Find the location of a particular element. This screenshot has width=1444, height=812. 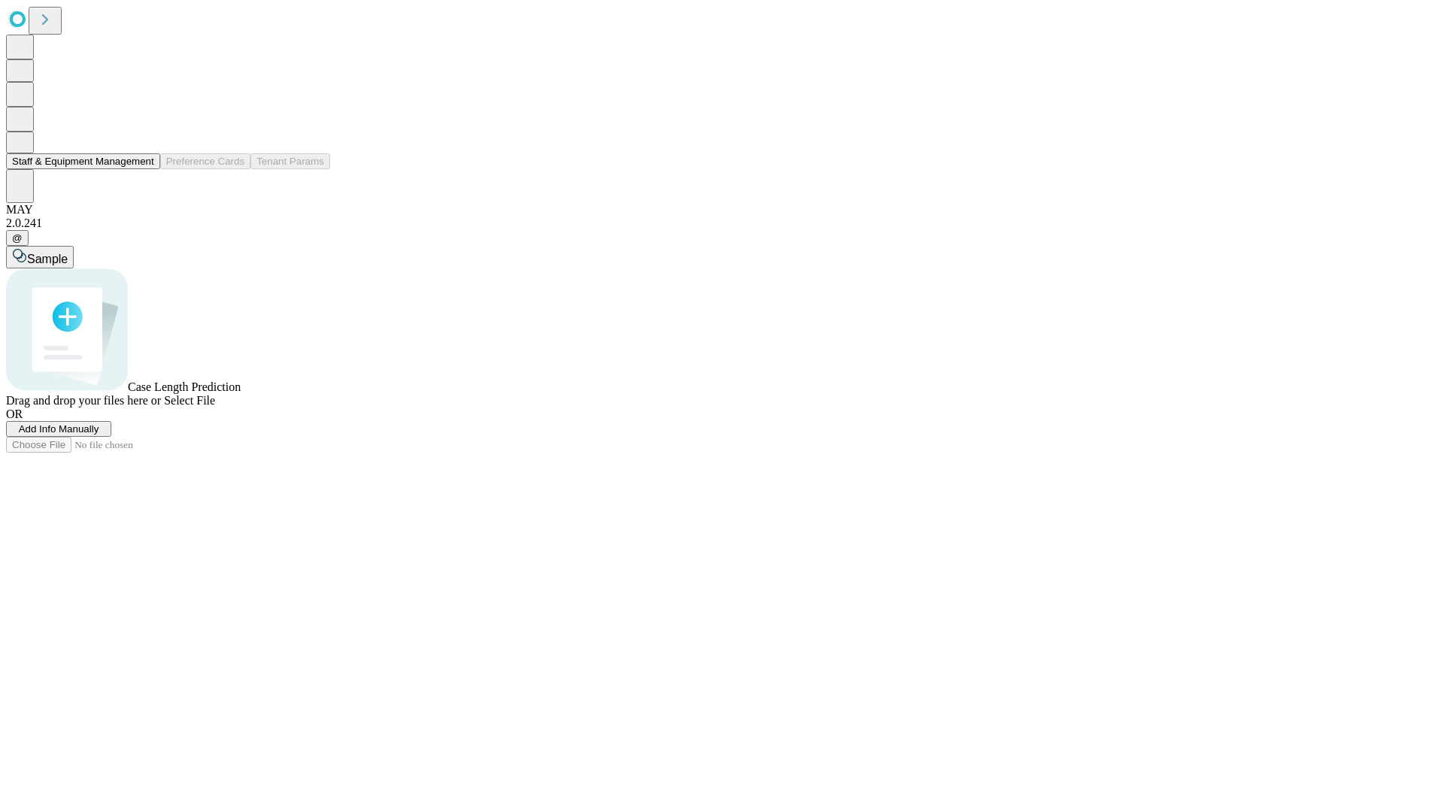

span: Drag and drop your files here or is located at coordinates (83, 400).